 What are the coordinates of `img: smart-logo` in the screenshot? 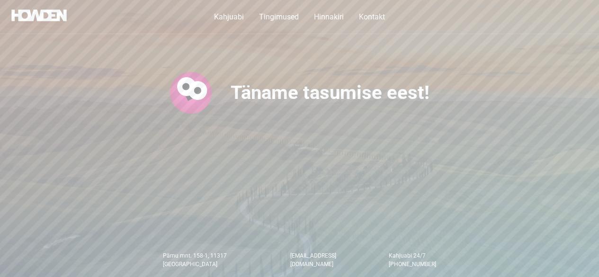 It's located at (191, 93).